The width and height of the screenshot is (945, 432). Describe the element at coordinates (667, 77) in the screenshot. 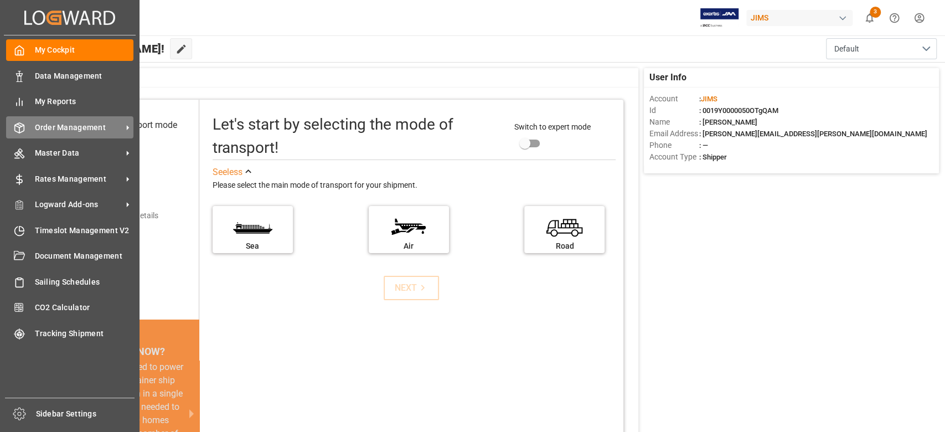

I see `span: User Info` at that location.